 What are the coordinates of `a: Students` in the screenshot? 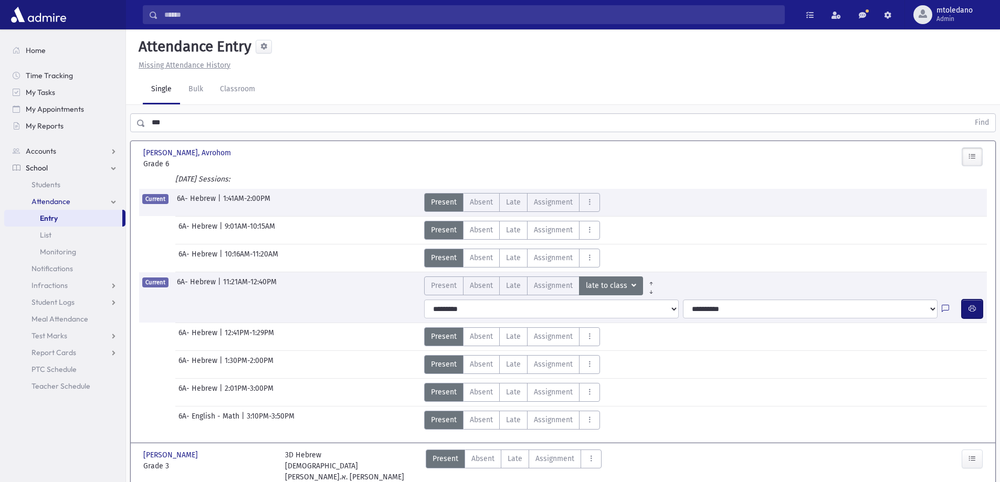 It's located at (65, 185).